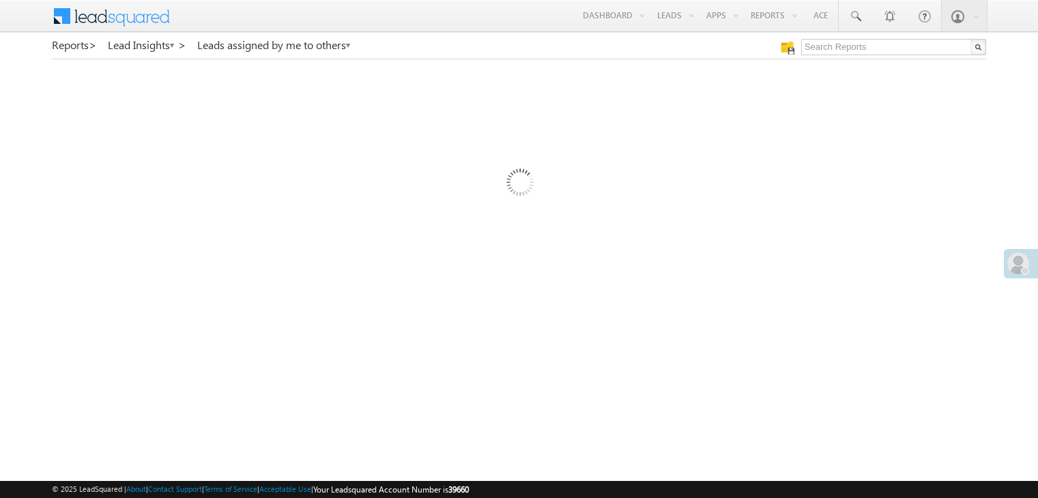  Describe the element at coordinates (260, 489) in the screenshot. I see `span: © 2025 LeadSquared | | | | |` at that location.